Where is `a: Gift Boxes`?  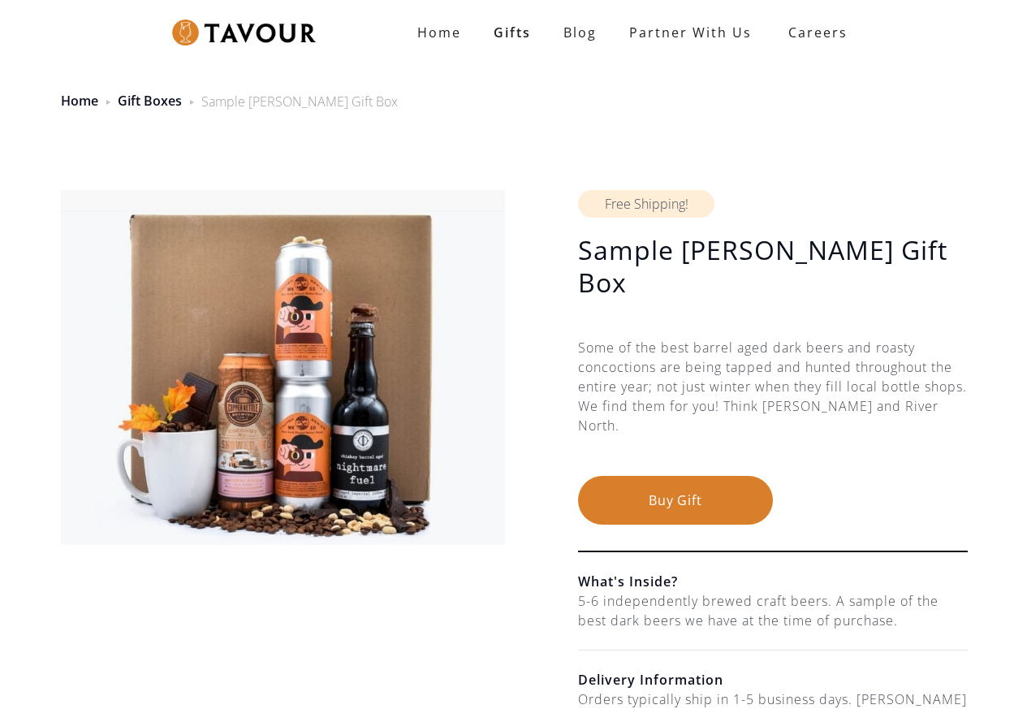 a: Gift Boxes is located at coordinates (149, 101).